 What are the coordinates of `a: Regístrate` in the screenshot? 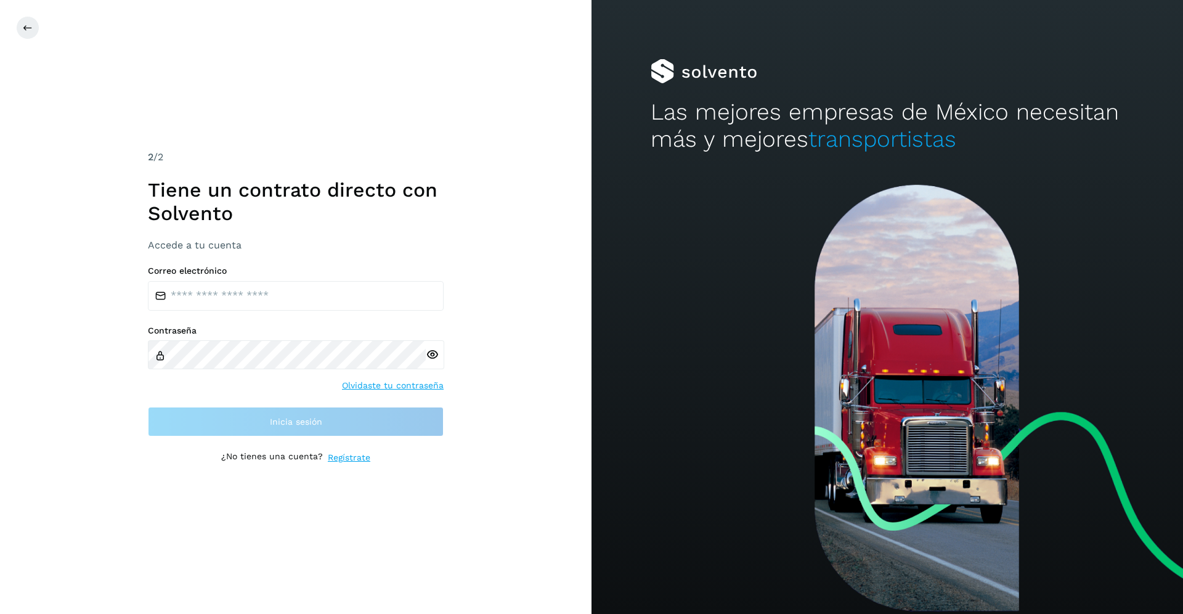 It's located at (349, 457).